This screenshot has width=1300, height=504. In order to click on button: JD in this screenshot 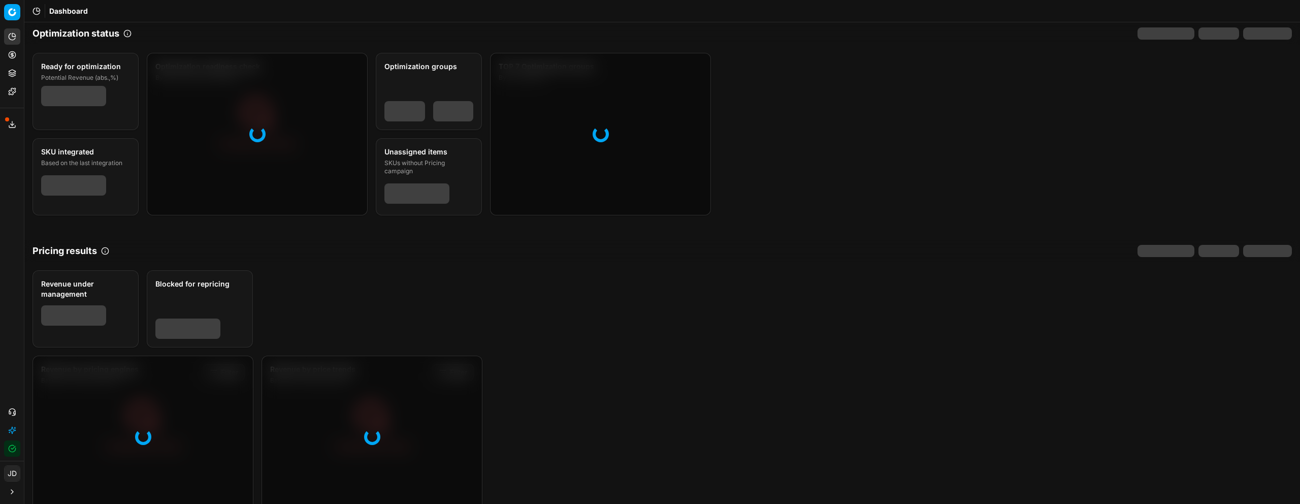, I will do `click(12, 473)`.